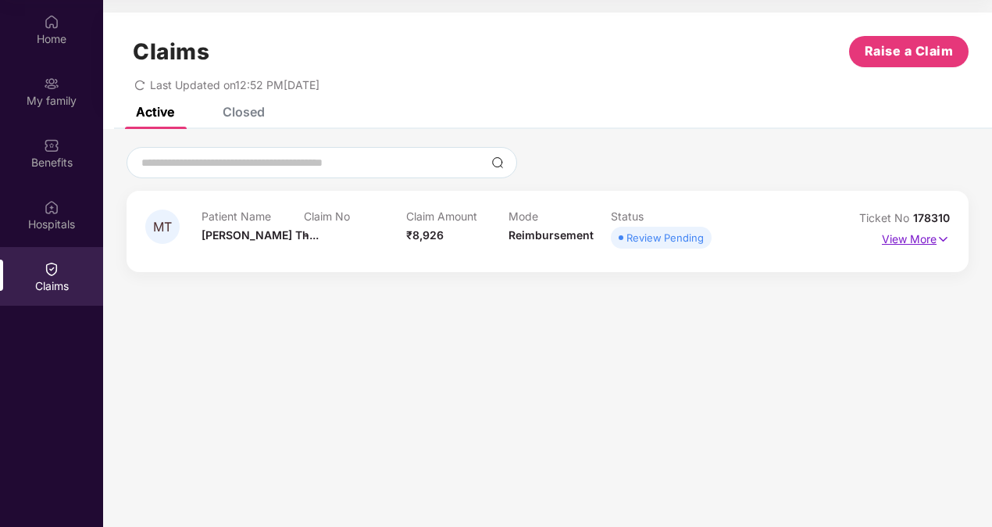 The height and width of the screenshot is (527, 992). Describe the element at coordinates (52, 22) in the screenshot. I see `img: svg+xml;base64,PHN2ZyBpZD0iSG9tZSIgeG1sbnM9Imh0dHA6Ly93d3cudzMub3JnLzIwMDAvc3ZnIiB3aWR0aD0iMjAiIG...` at that location.